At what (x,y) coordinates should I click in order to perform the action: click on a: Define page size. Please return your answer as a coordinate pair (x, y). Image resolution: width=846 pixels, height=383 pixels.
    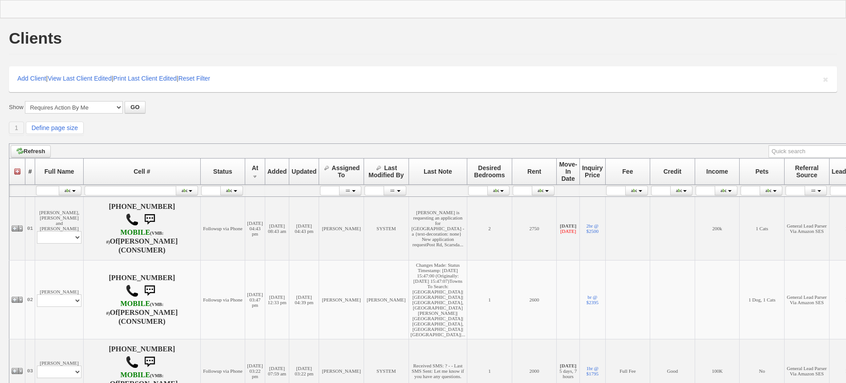
    Looking at the image, I should click on (55, 128).